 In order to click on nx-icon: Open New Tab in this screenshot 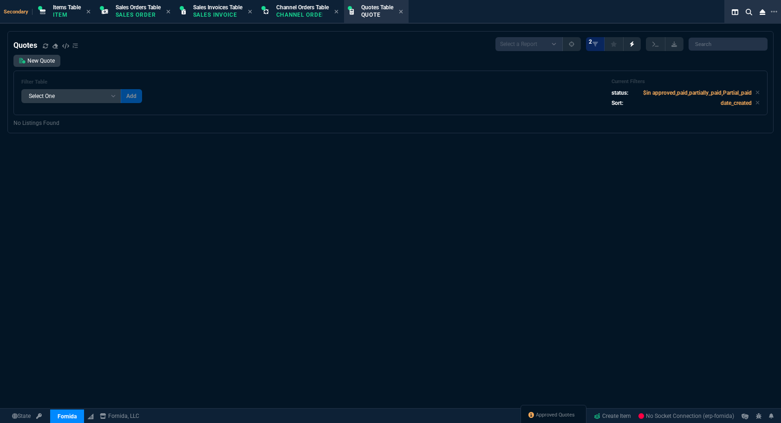, I will do `click(774, 12)`.